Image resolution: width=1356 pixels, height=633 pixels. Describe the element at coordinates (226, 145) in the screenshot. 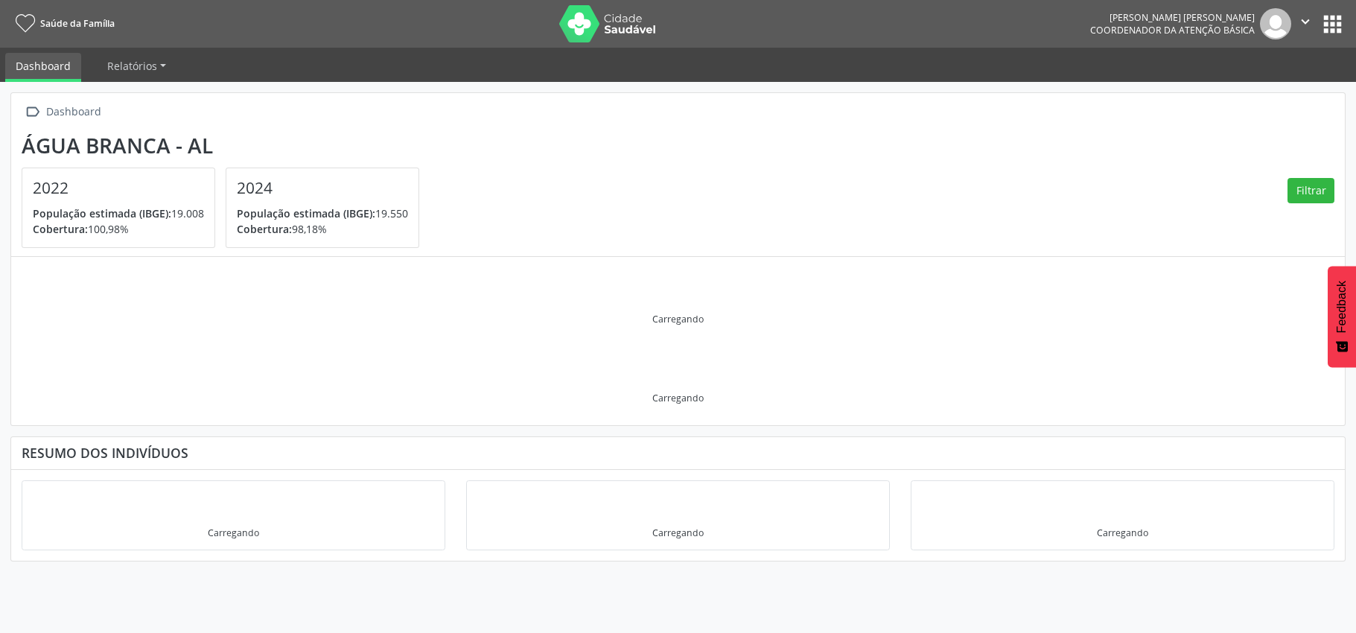

I see `div: Água Branca - AL` at that location.